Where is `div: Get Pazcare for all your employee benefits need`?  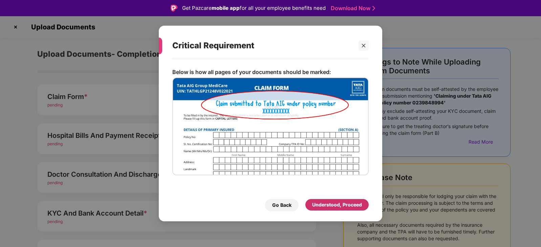
div: Get Pazcare for all your employee benefits need is located at coordinates (254, 8).